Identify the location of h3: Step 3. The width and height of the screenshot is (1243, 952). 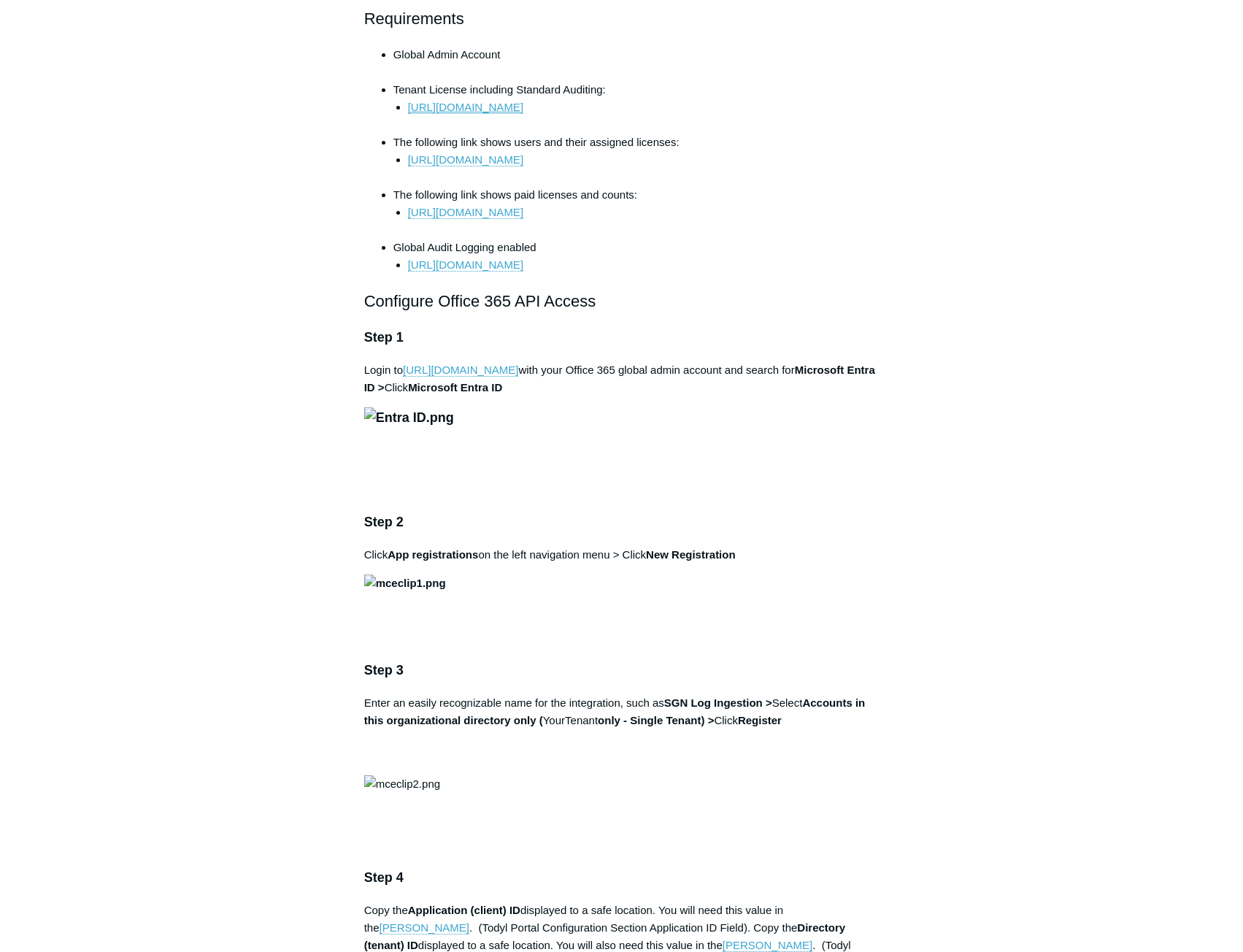
(622, 671).